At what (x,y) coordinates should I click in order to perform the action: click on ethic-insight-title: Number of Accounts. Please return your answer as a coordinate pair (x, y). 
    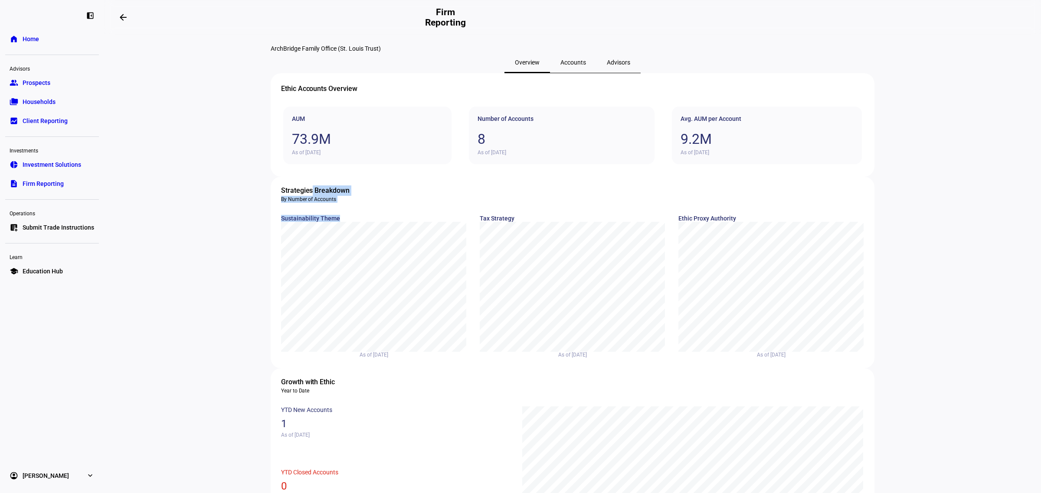
    Looking at the image, I should click on (561, 119).